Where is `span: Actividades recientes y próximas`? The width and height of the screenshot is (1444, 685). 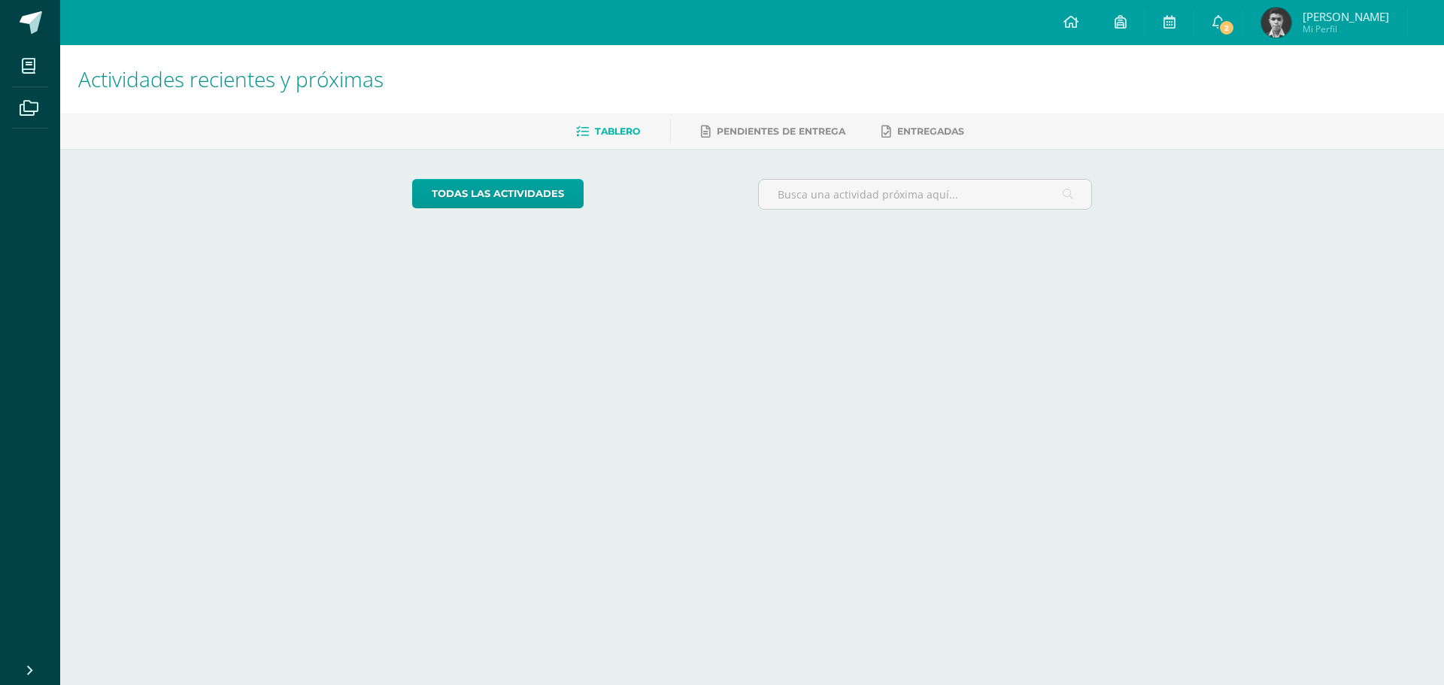 span: Actividades recientes y próximas is located at coordinates (231, 79).